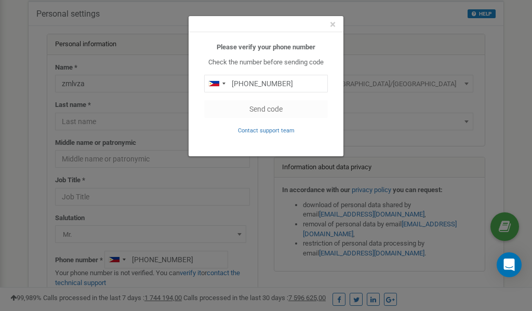 Image resolution: width=532 pixels, height=311 pixels. Describe the element at coordinates (509, 265) in the screenshot. I see `div: Open Intercom Messenger` at that location.